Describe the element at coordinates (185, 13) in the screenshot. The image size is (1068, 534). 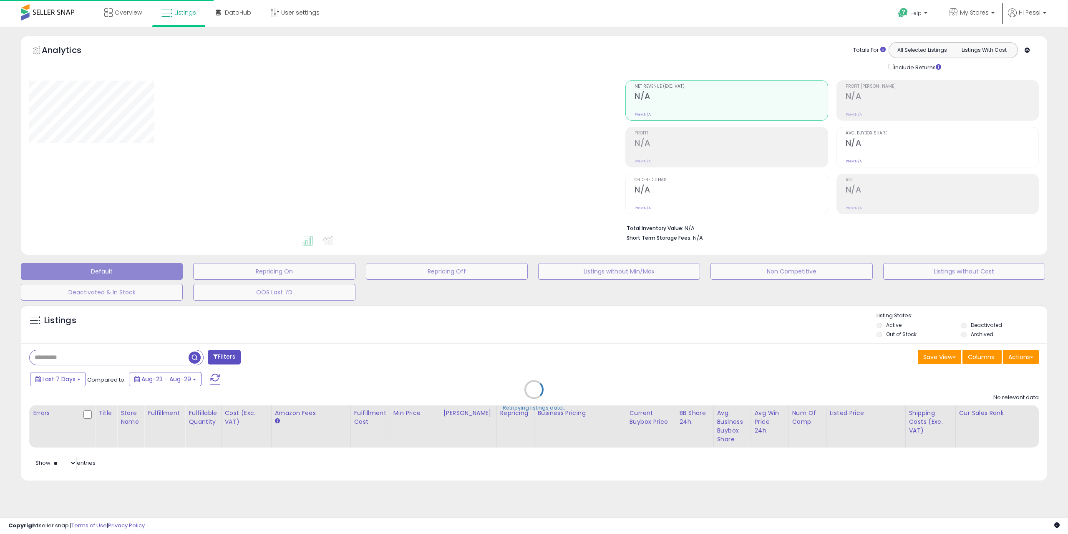
I see `span: Listings` at that location.